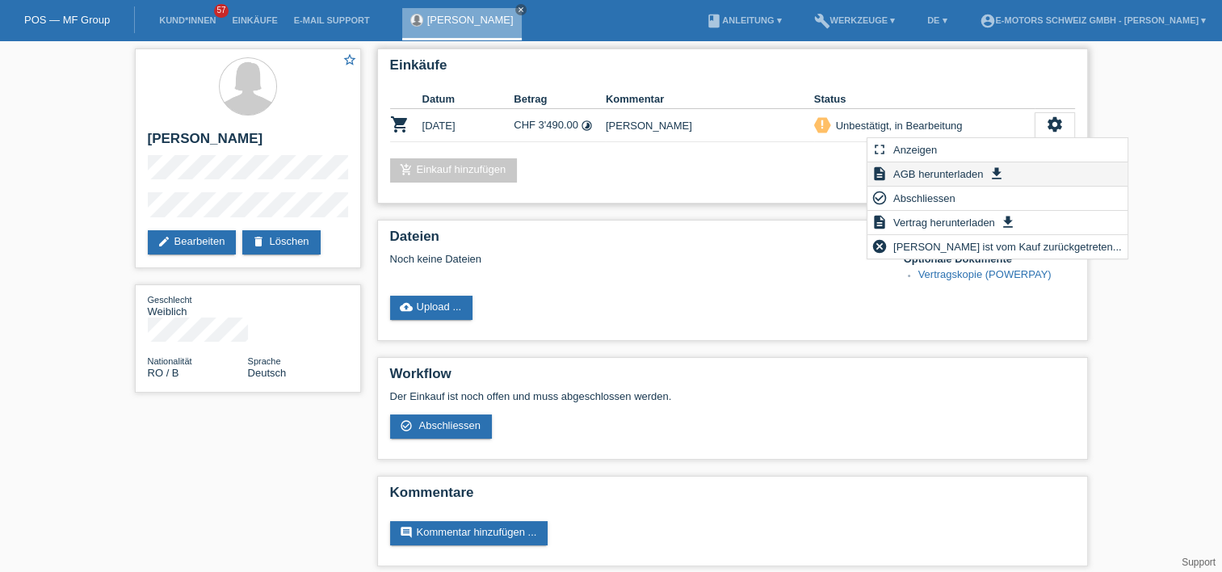 This screenshot has width=1222, height=572. Describe the element at coordinates (1199, 562) in the screenshot. I see `a: Support` at that location.